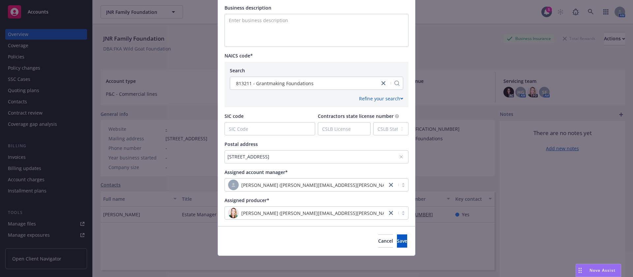  Describe the element at coordinates (402, 240) in the screenshot. I see `span: Save` at that location.